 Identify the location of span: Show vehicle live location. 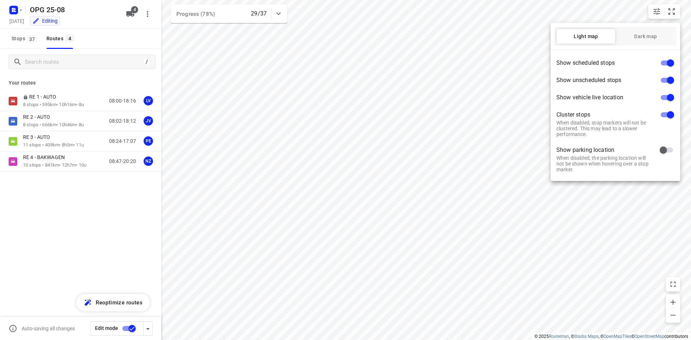
(605, 97).